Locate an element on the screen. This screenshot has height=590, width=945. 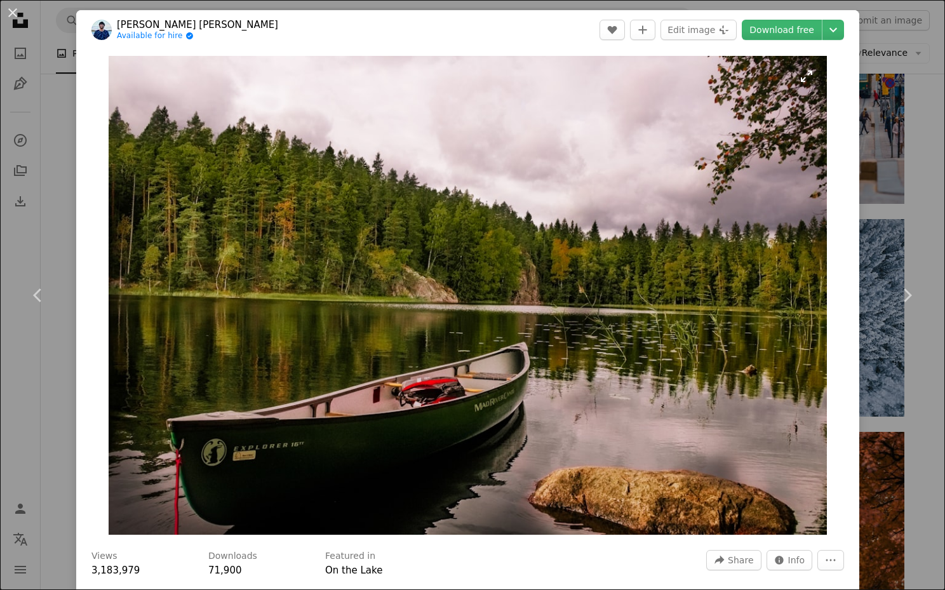
a: Download free is located at coordinates (782, 30).